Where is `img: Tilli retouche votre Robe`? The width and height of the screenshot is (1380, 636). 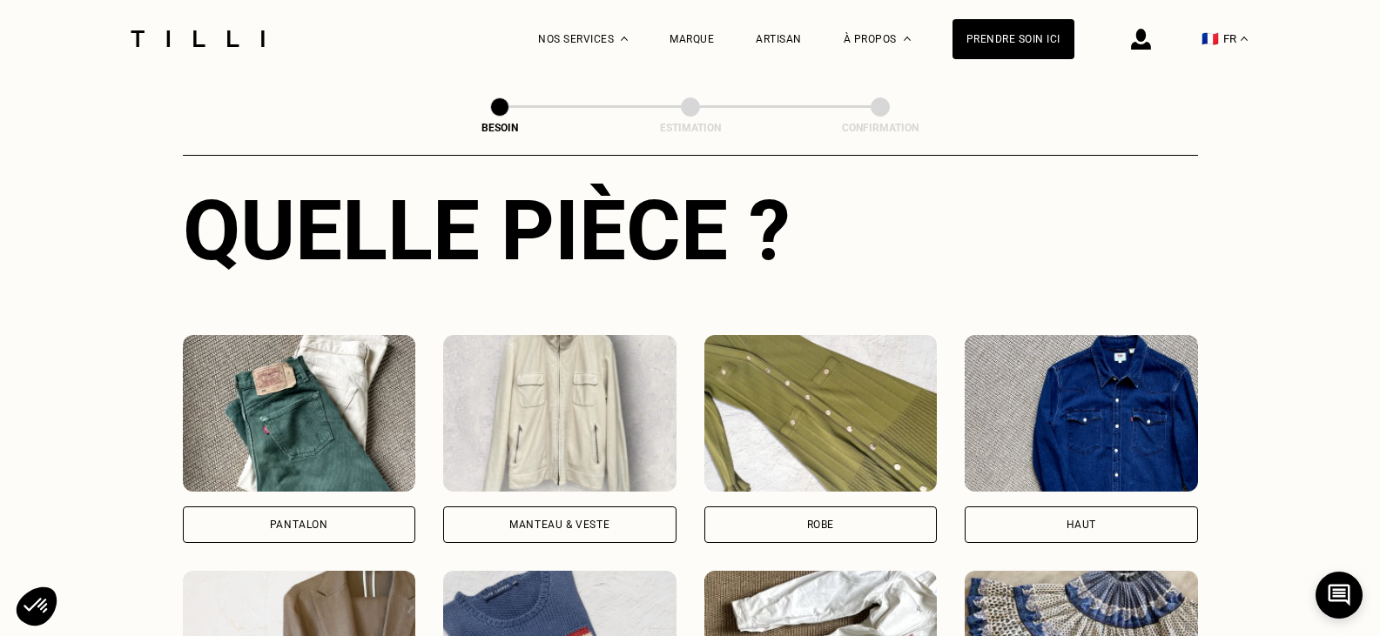
img: Tilli retouche votre Robe is located at coordinates (821, 413).